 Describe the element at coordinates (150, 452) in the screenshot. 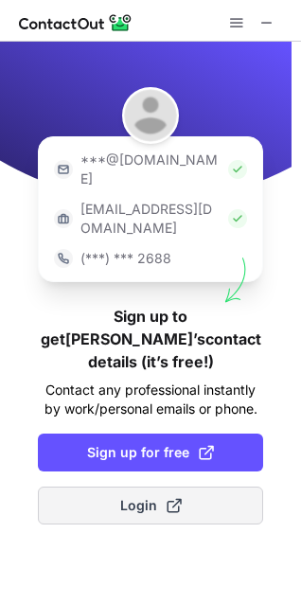

I see `span: Sign up for free` at that location.